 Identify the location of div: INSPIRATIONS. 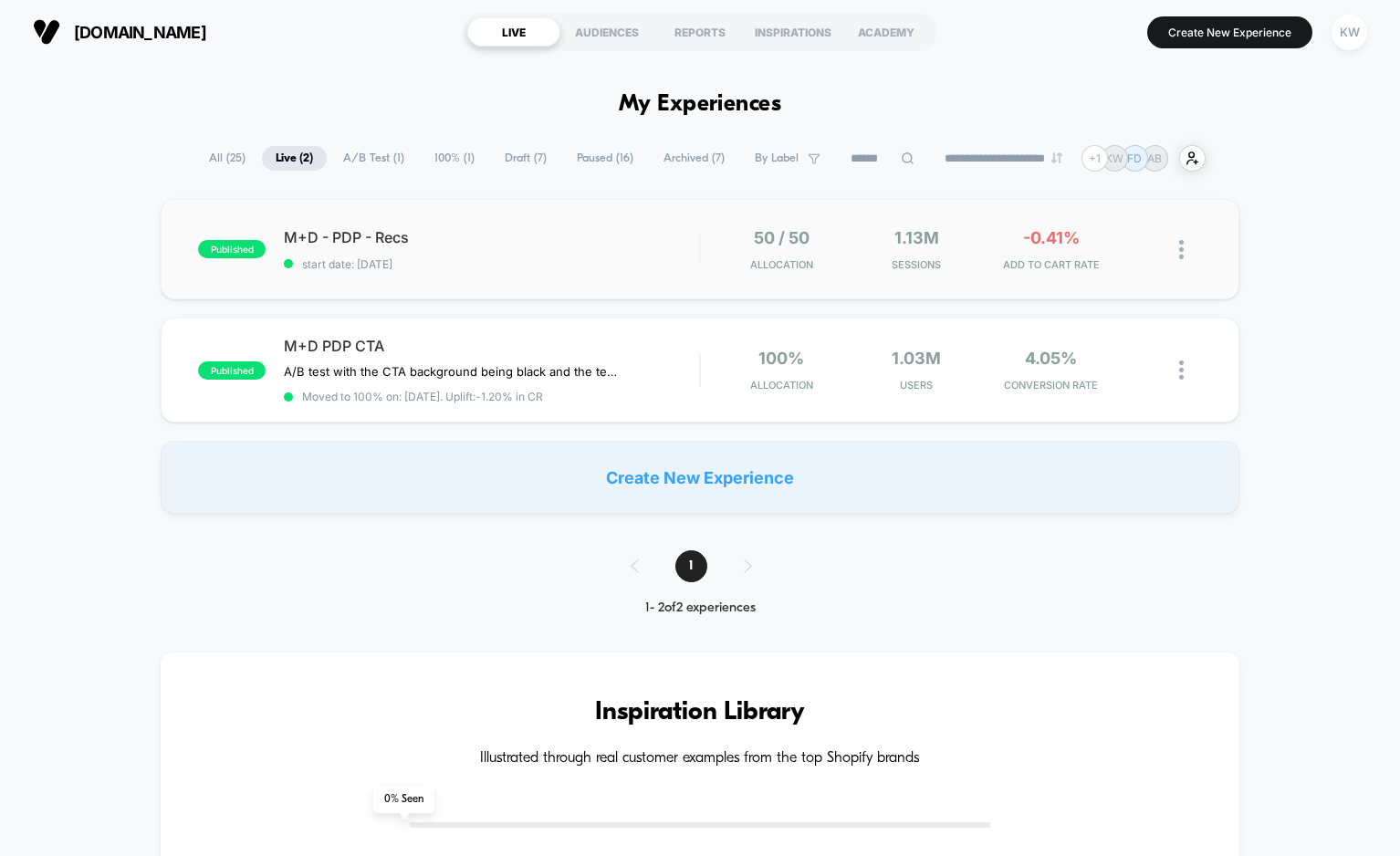
(793, 32).